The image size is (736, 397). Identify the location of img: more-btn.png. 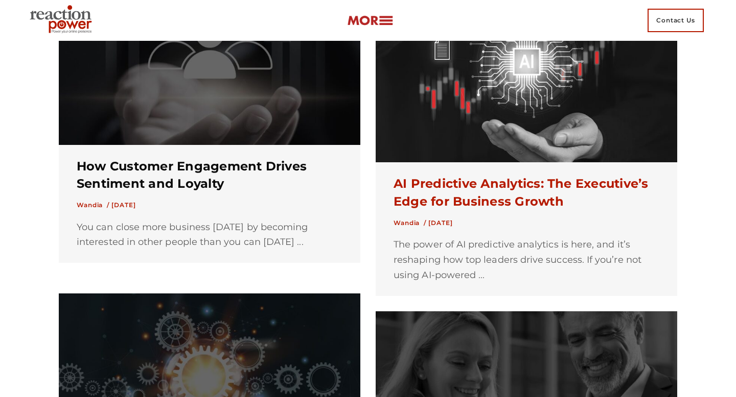
(370, 20).